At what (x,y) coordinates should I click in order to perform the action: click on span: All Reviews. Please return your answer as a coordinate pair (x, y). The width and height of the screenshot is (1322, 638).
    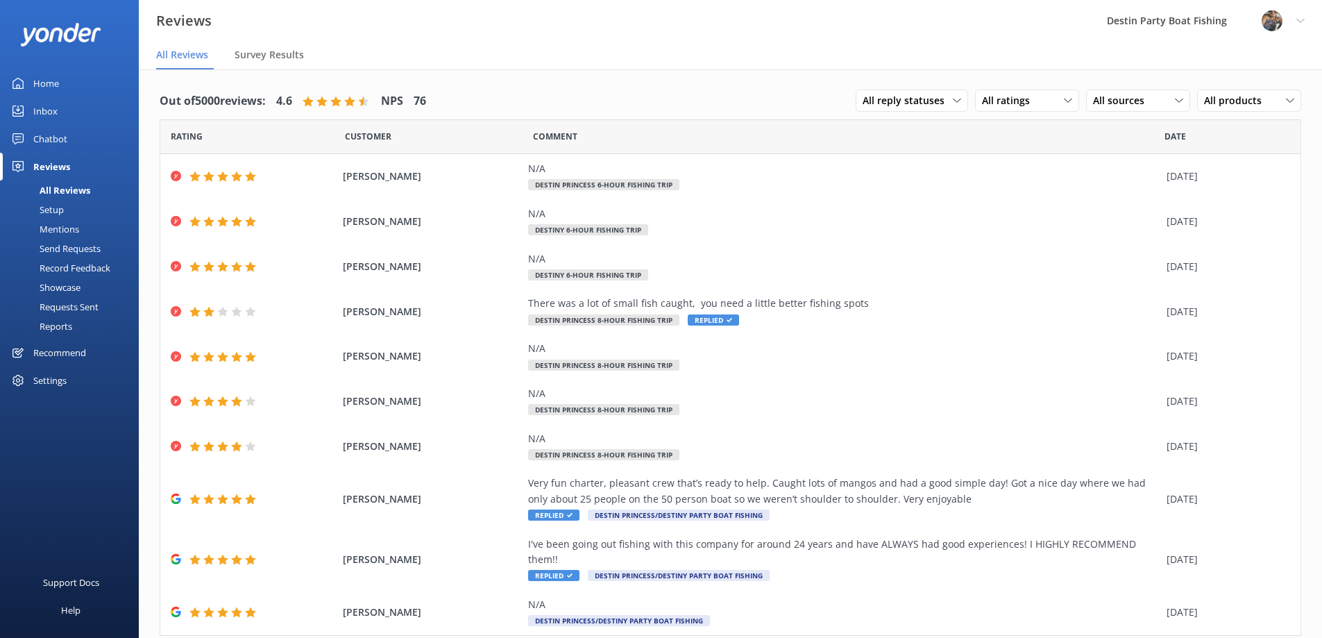
    Looking at the image, I should click on (182, 55).